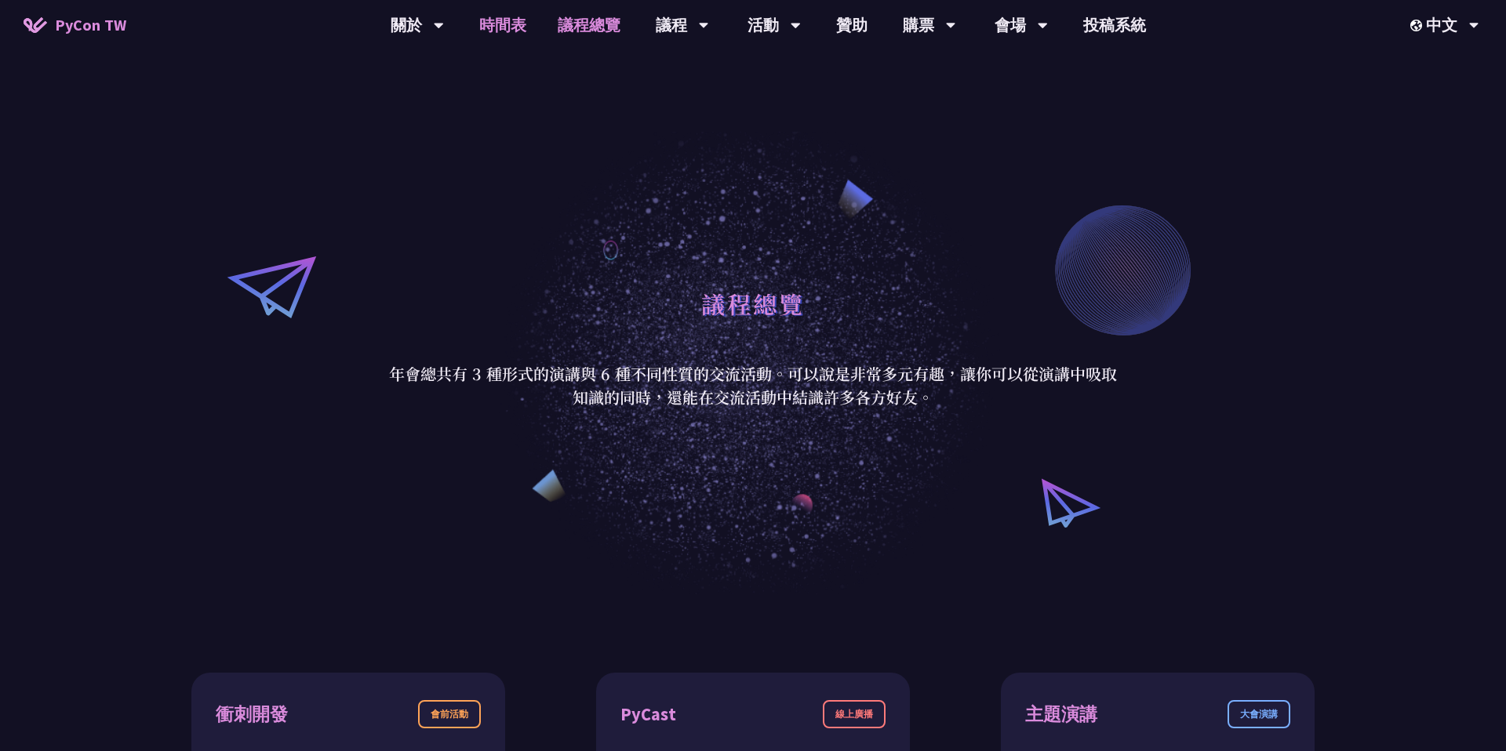 The width and height of the screenshot is (1506, 751). I want to click on div: 會前活動, so click(449, 715).